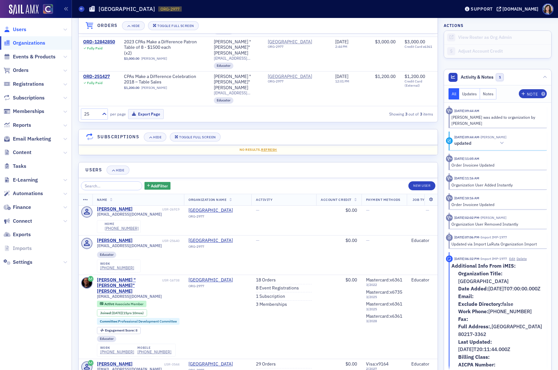  I want to click on span: Job Type, so click(421, 200).